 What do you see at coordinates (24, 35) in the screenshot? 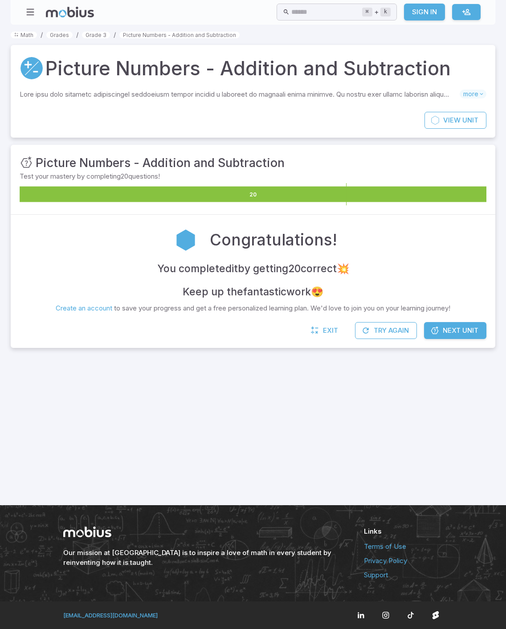
I see `a: Math` at bounding box center [24, 35].